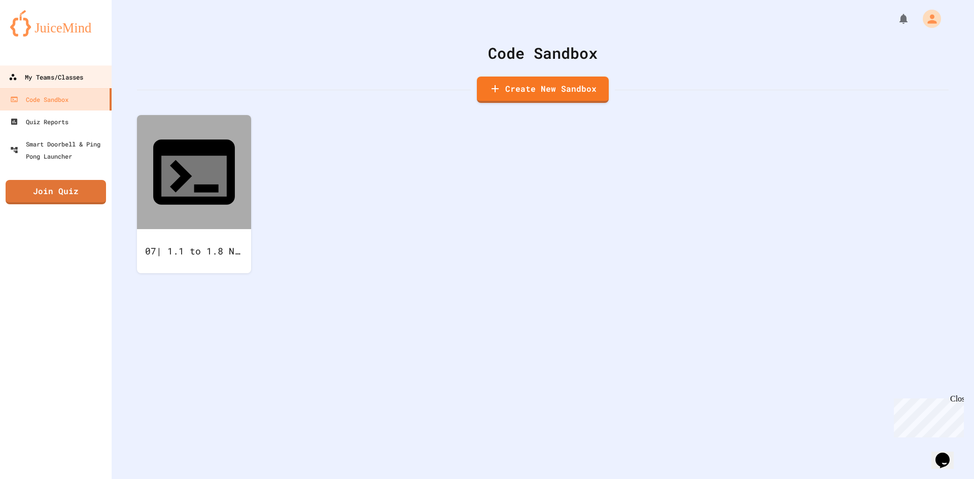 The width and height of the screenshot is (974, 479). I want to click on img: logo-orange.svg, so click(56, 23).